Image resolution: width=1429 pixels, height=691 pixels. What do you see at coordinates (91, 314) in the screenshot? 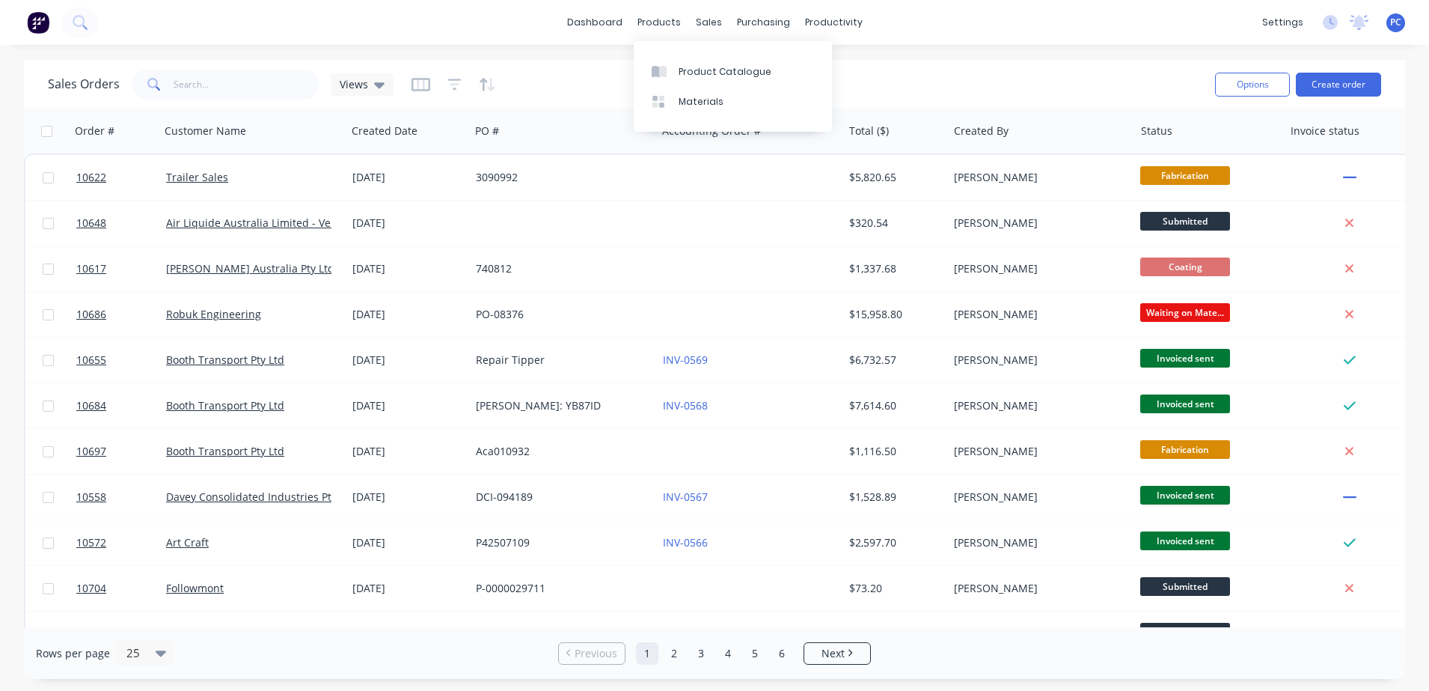
I see `span: 10686` at bounding box center [91, 314].